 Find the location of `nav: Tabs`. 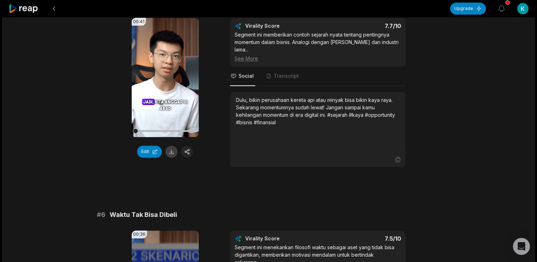

nav: Tabs is located at coordinates (318, 76).